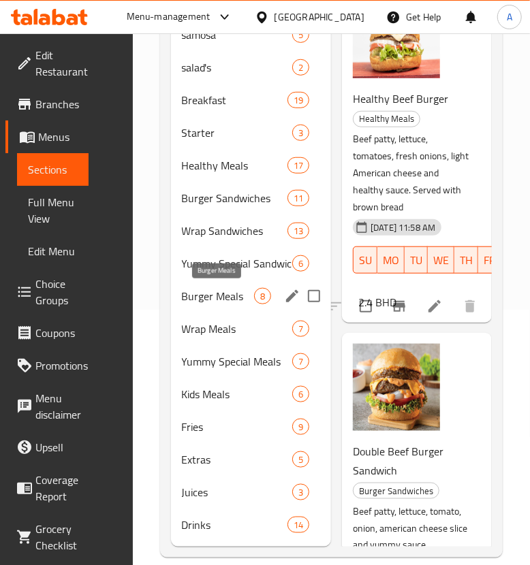  Describe the element at coordinates (251, 100) in the screenshot. I see `div: Breakfast19` at that location.